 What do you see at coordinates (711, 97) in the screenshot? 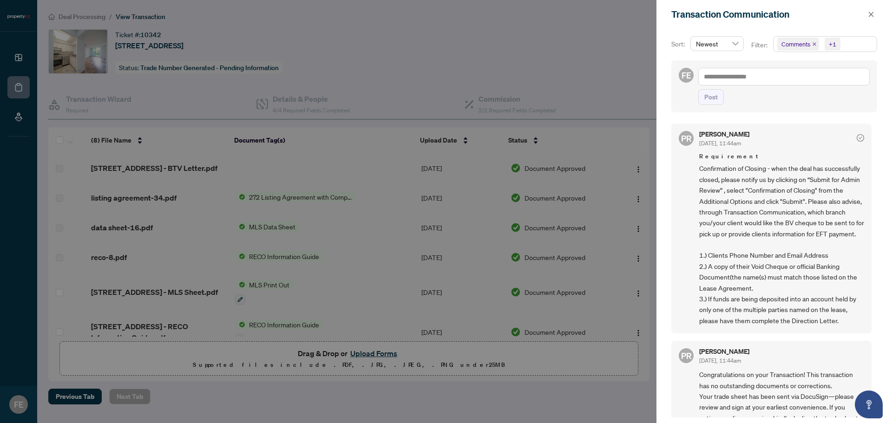
I see `button: Post` at bounding box center [711, 97].